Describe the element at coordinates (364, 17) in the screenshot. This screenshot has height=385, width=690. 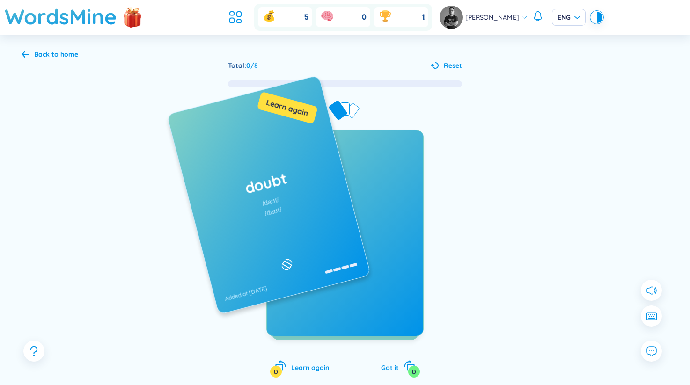
I see `span: 0` at that location.